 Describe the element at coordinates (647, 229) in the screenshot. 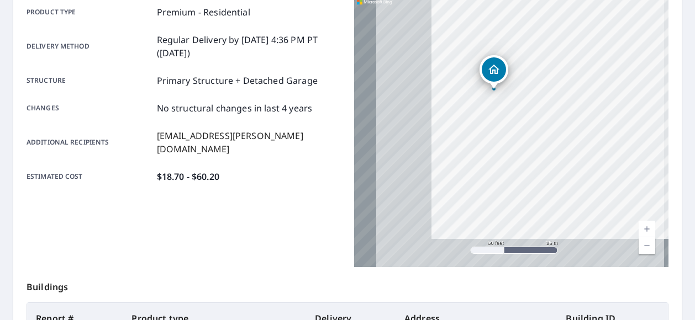

I see `a: Current Level 19, Zoom In` at that location.